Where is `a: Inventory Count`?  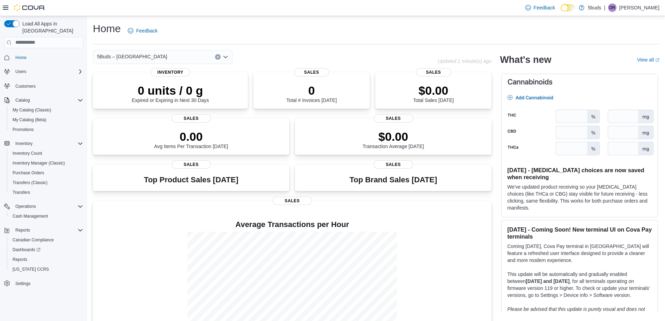 a: Inventory Count is located at coordinates (27, 153).